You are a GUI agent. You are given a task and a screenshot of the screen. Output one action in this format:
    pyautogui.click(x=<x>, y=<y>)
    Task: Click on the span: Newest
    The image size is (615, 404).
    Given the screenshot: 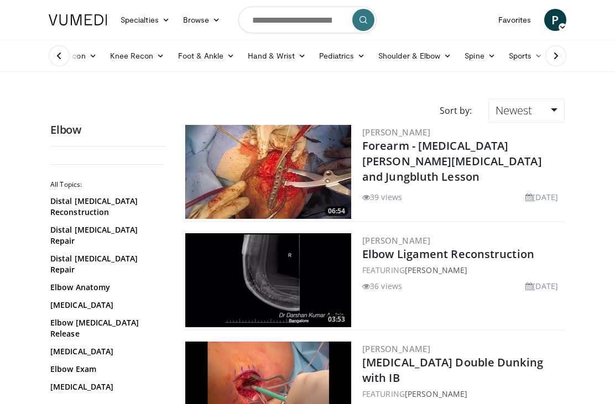 What is the action you would take?
    pyautogui.click(x=514, y=110)
    